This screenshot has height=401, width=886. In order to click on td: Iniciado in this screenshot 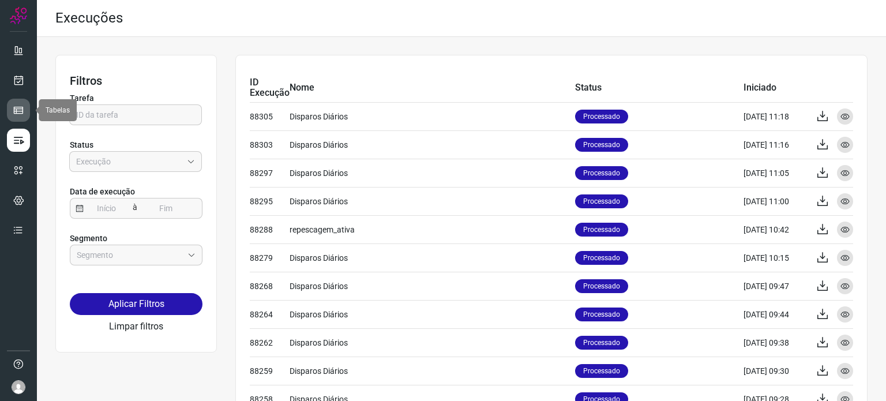, I will do `click(775, 88)`.